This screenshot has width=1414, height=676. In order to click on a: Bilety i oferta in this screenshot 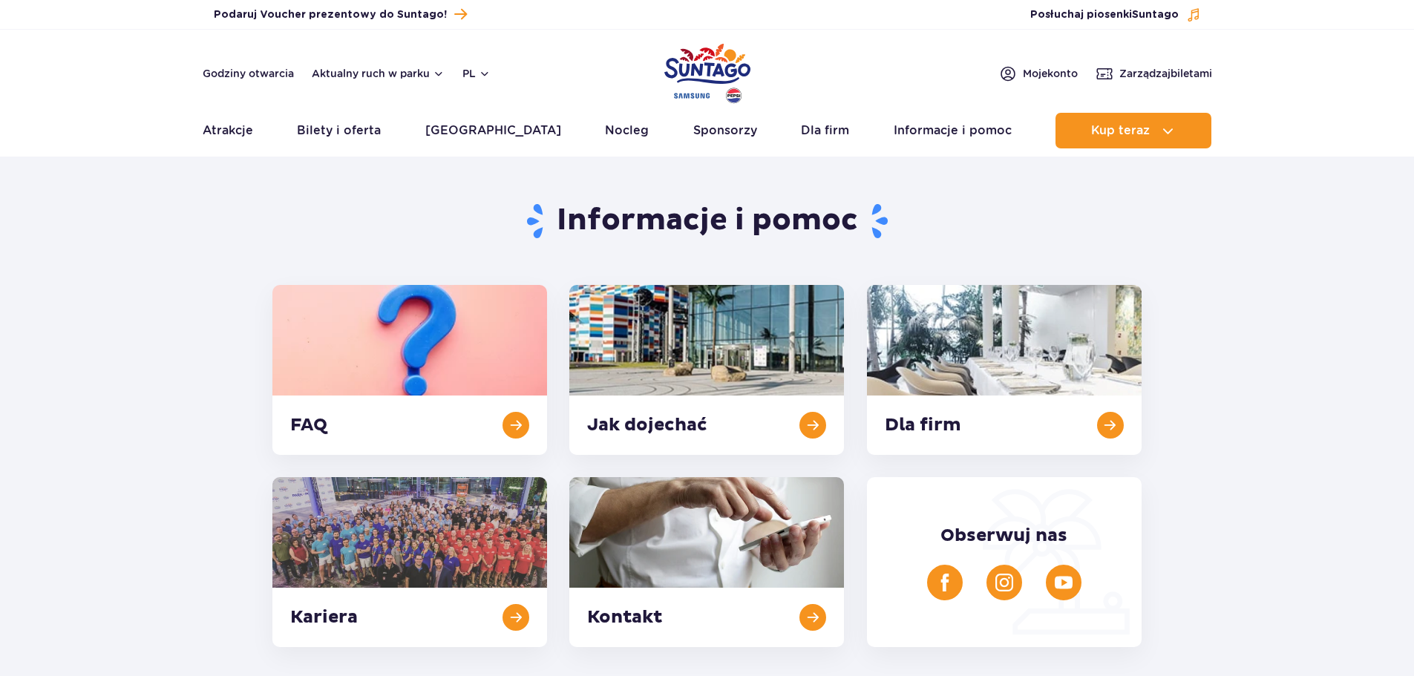, I will do `click(339, 131)`.